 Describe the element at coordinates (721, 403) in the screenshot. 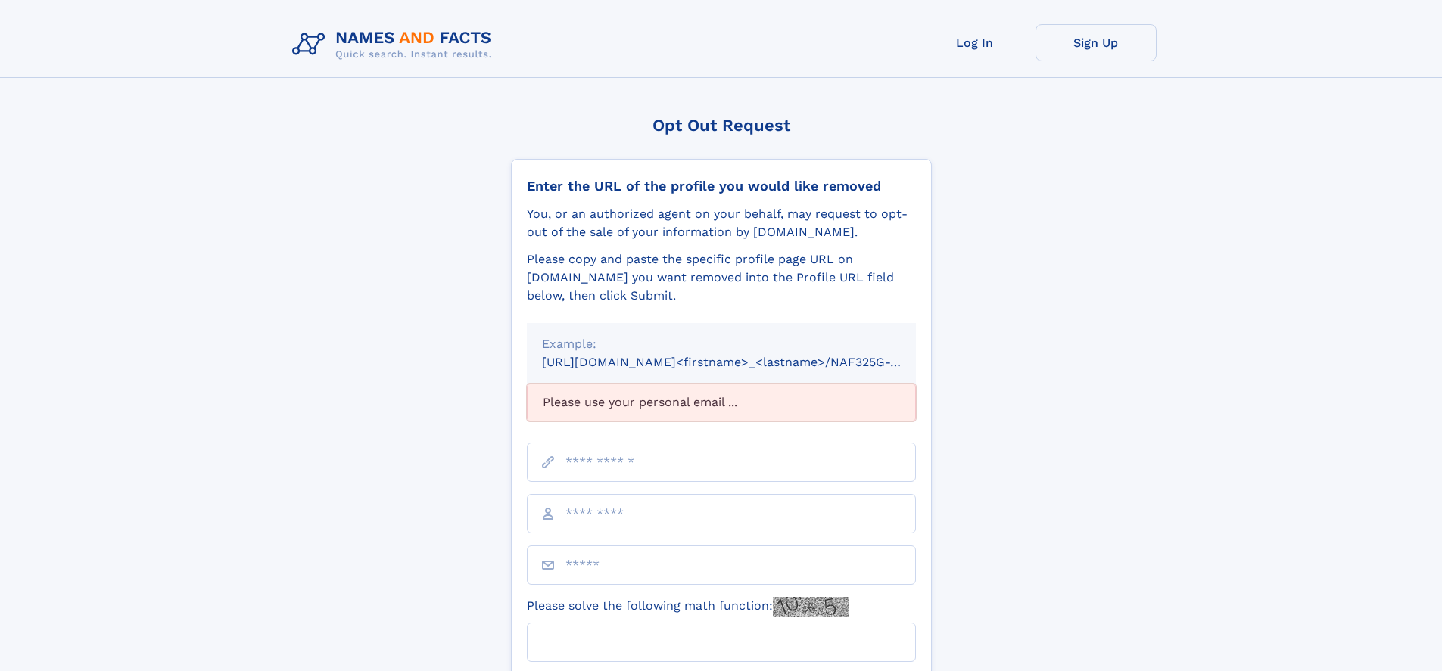

I see `div: Please use your personal email ...` at that location.